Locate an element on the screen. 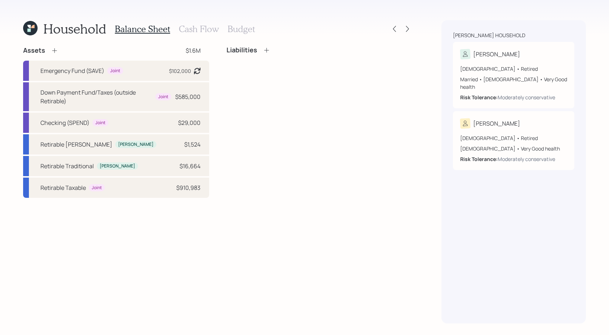 This screenshot has height=335, width=609. h1: Household is located at coordinates (75, 29).